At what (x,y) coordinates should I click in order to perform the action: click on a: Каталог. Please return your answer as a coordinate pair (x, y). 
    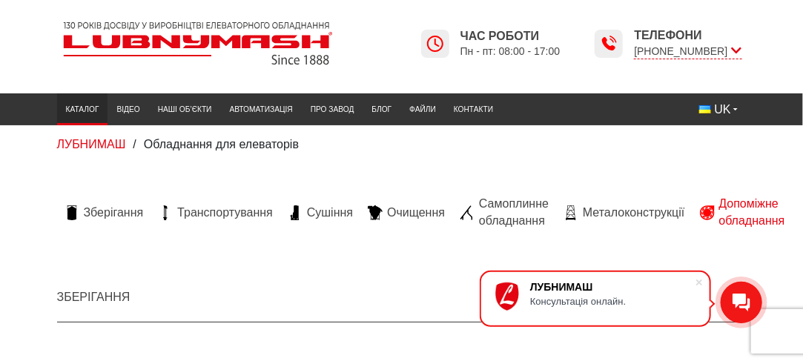
    Looking at the image, I should click on (82, 109).